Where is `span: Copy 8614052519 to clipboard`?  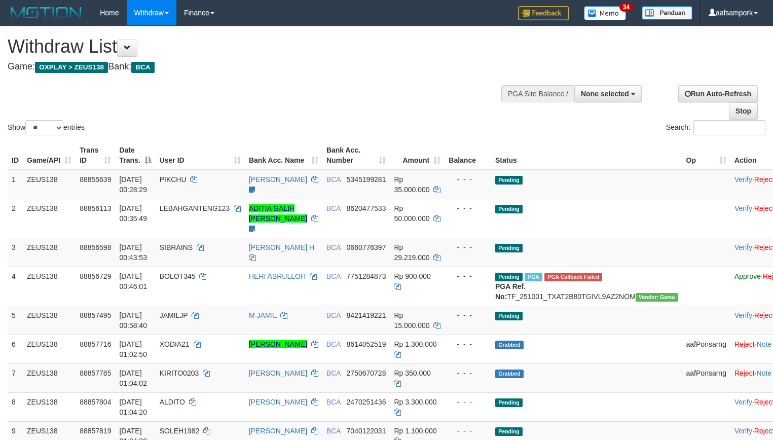 span: Copy 8614052519 to clipboard is located at coordinates (366, 344).